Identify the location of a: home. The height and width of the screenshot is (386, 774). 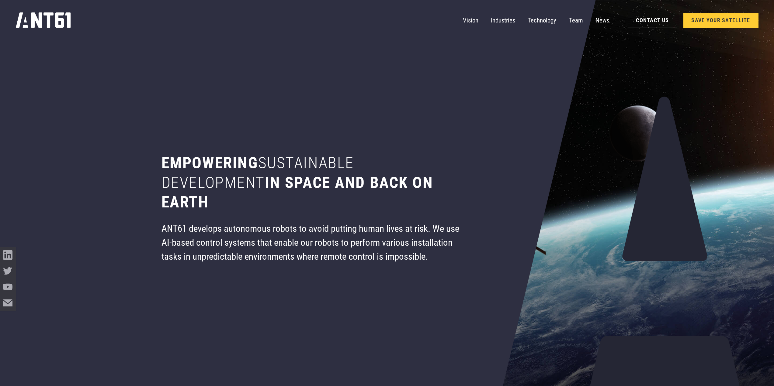
(43, 20).